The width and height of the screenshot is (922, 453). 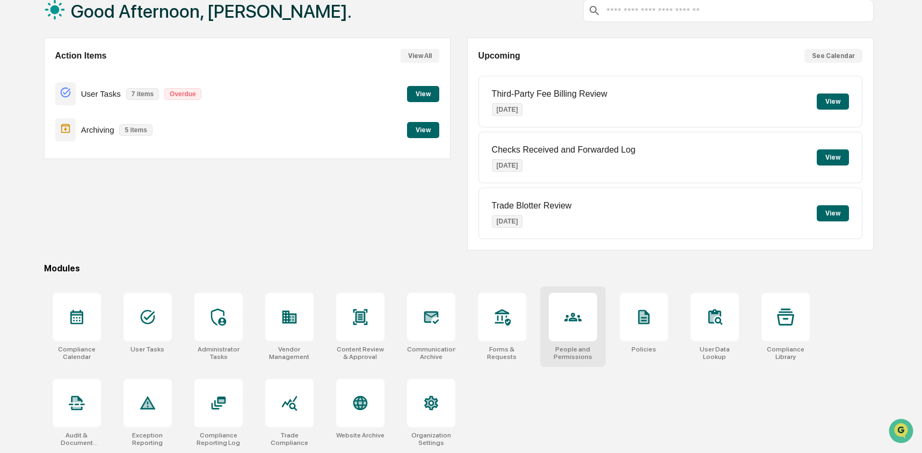 I want to click on p: User Tasks, so click(x=101, y=93).